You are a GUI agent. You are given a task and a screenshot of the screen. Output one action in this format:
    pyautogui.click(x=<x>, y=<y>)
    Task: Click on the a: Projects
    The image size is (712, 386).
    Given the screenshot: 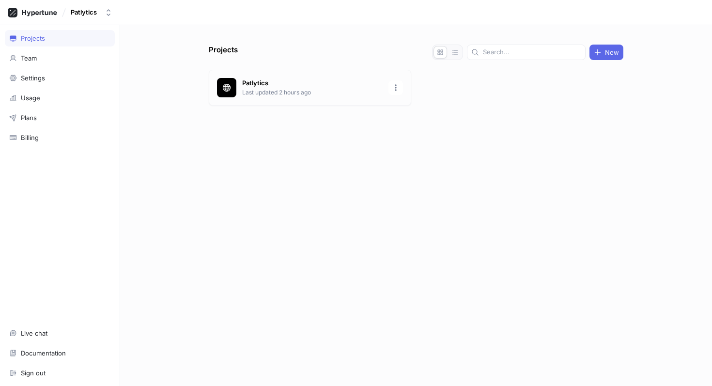 What is the action you would take?
    pyautogui.click(x=60, y=38)
    